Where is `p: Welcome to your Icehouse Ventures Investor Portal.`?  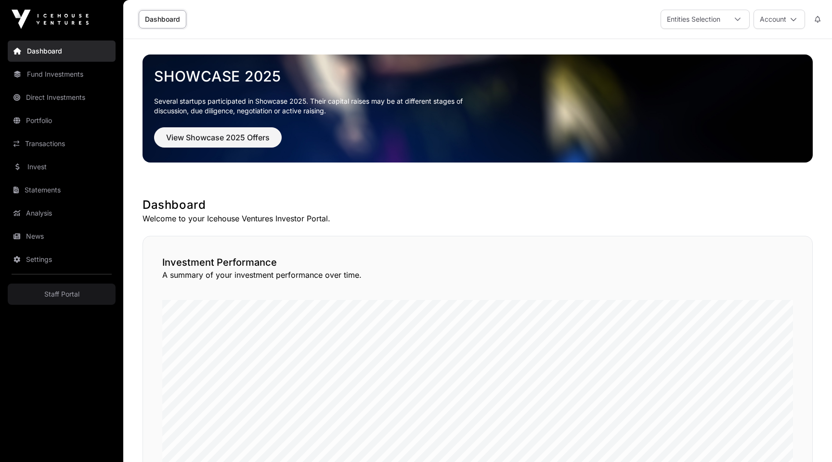
p: Welcome to your Icehouse Ventures Investor Portal. is located at coordinates (478, 218).